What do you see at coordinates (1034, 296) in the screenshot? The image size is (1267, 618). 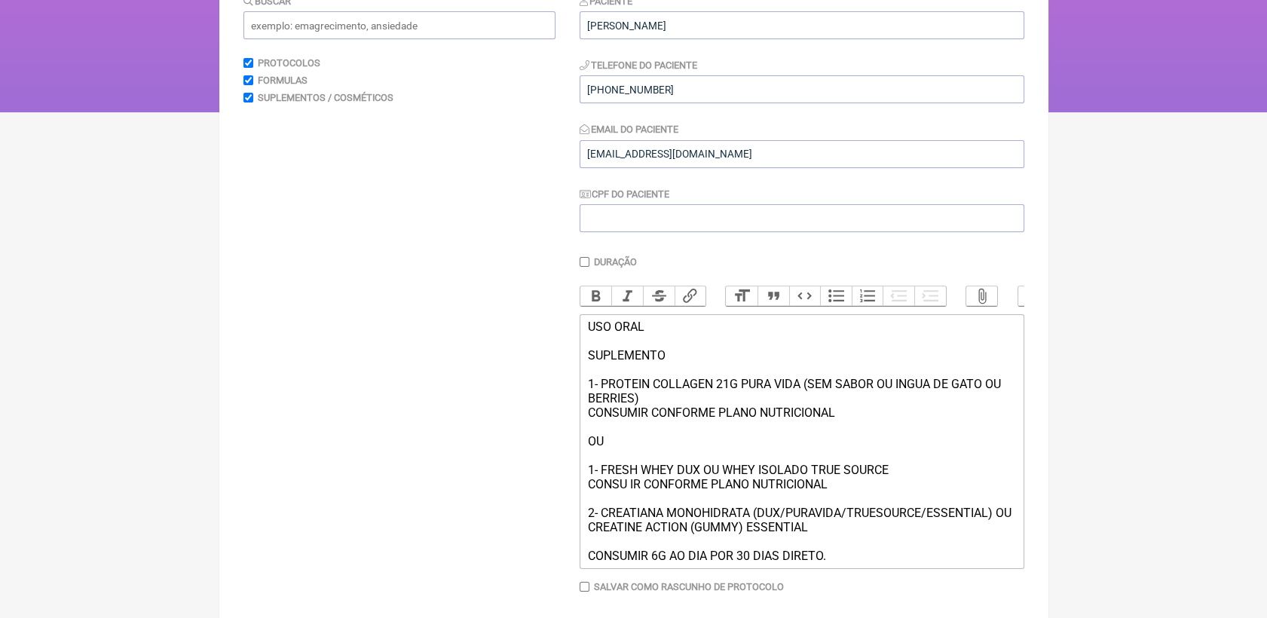 I see `button: Undo` at bounding box center [1034, 296].